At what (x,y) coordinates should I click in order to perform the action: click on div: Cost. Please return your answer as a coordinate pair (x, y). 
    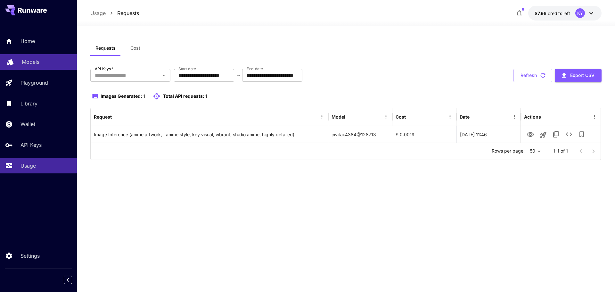
    Looking at the image, I should click on (401, 117).